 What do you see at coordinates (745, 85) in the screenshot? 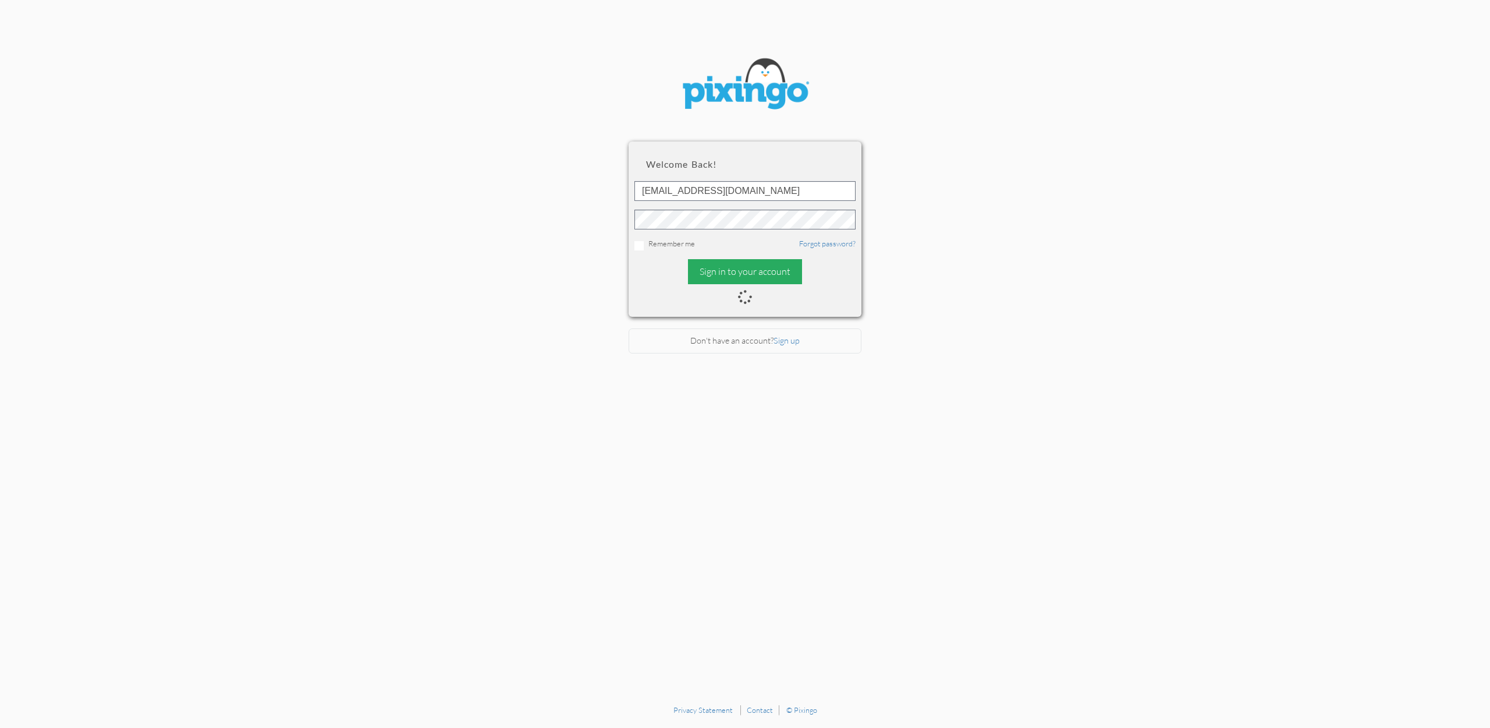
I see `img: pixingo logo` at bounding box center [745, 85].